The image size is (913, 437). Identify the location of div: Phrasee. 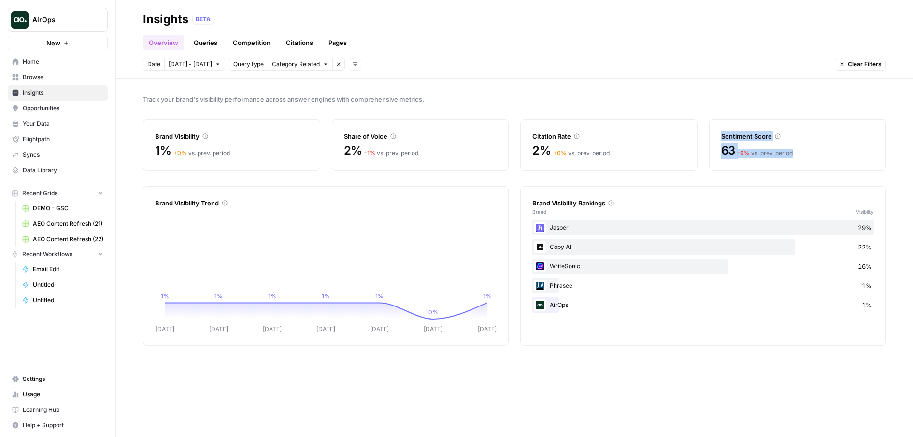
(703, 285).